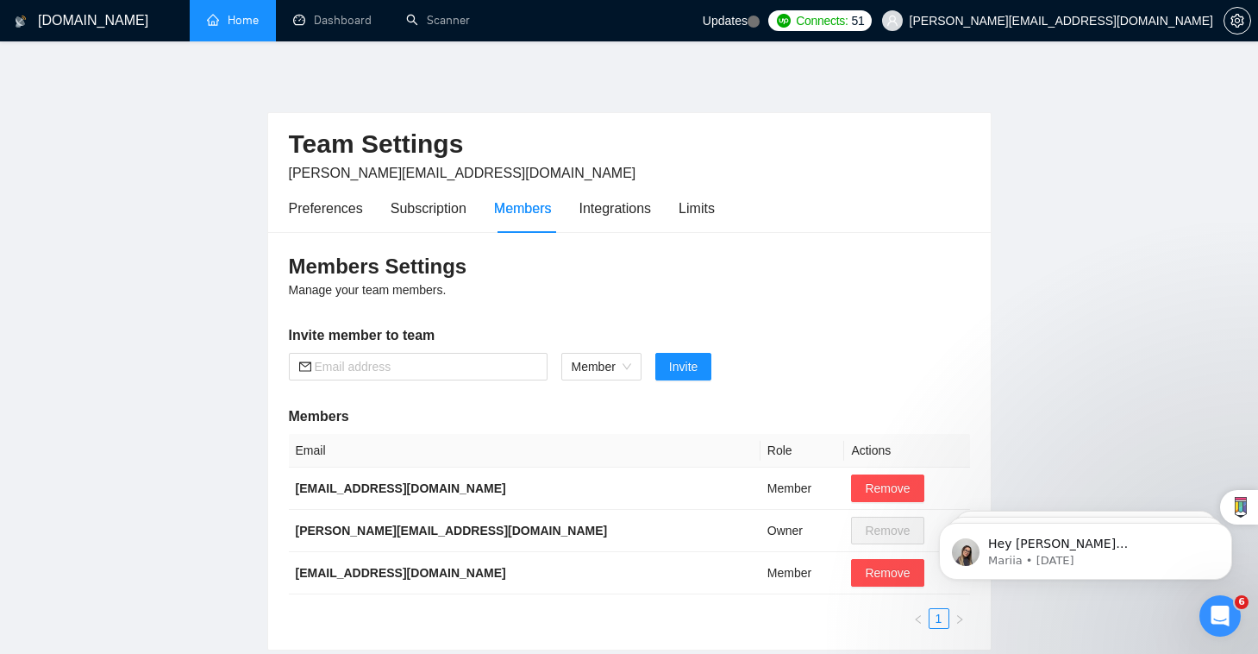 The height and width of the screenshot is (654, 1258). I want to click on th: Role, so click(803, 450).